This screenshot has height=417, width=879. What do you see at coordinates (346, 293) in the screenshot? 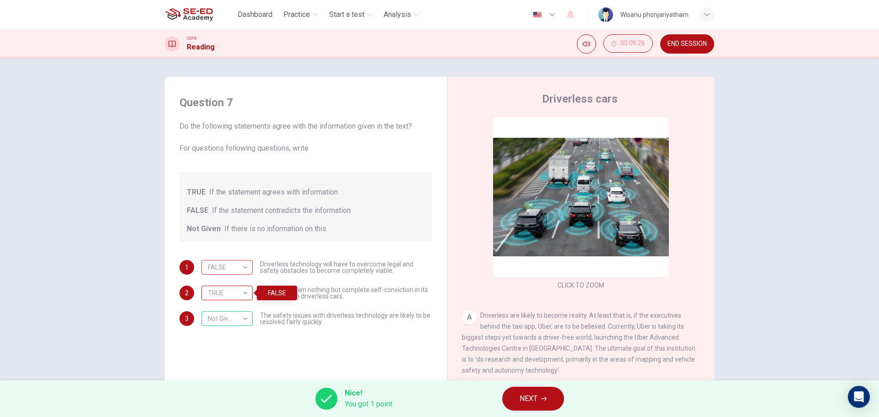
I see `span: Uber has shown nothing but complete self-conviction in its investment in driverless cars.` at bounding box center [346, 293].